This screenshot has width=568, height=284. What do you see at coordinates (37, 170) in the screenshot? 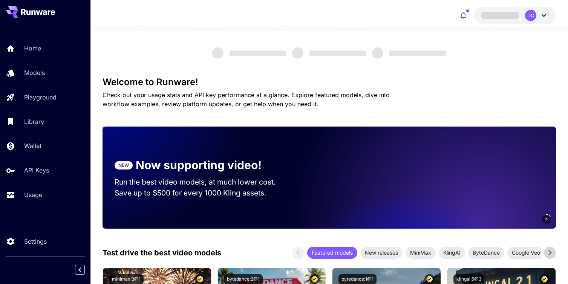
I see `p: API Keys` at bounding box center [37, 170].